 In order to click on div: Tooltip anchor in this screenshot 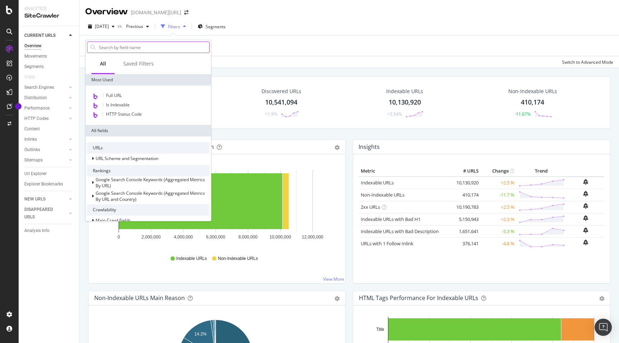, I will do `click(18, 106)`.